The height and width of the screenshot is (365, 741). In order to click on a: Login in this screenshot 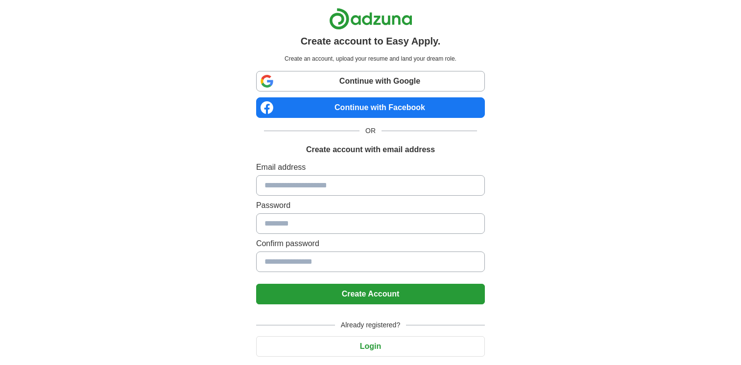, I will do `click(370, 346)`.